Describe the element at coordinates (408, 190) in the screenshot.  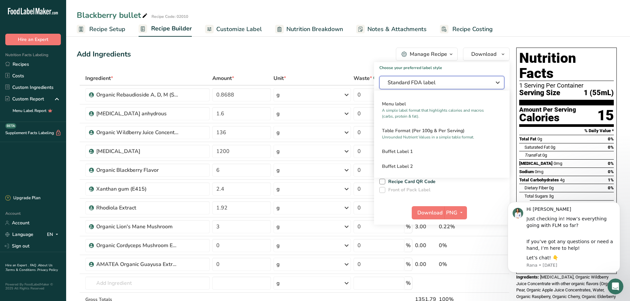
I see `span: Front of Pack Label` at that location.